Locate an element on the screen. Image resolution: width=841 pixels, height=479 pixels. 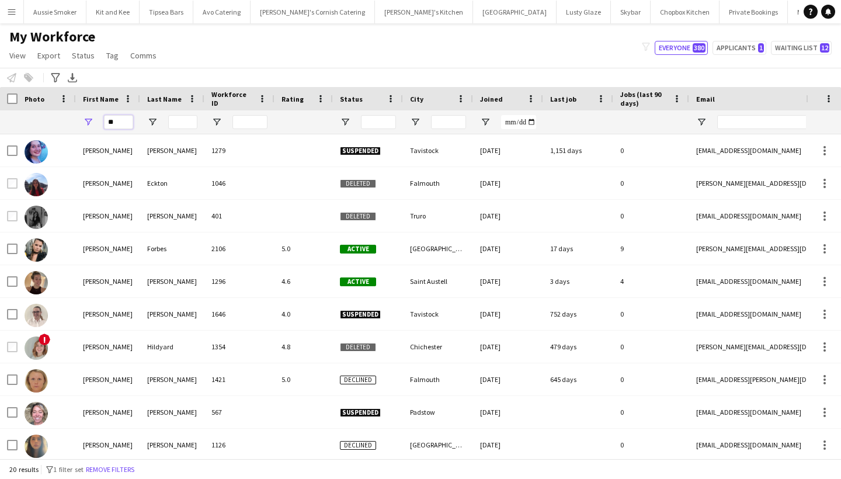
button: Private Bookings is located at coordinates (753, 12).